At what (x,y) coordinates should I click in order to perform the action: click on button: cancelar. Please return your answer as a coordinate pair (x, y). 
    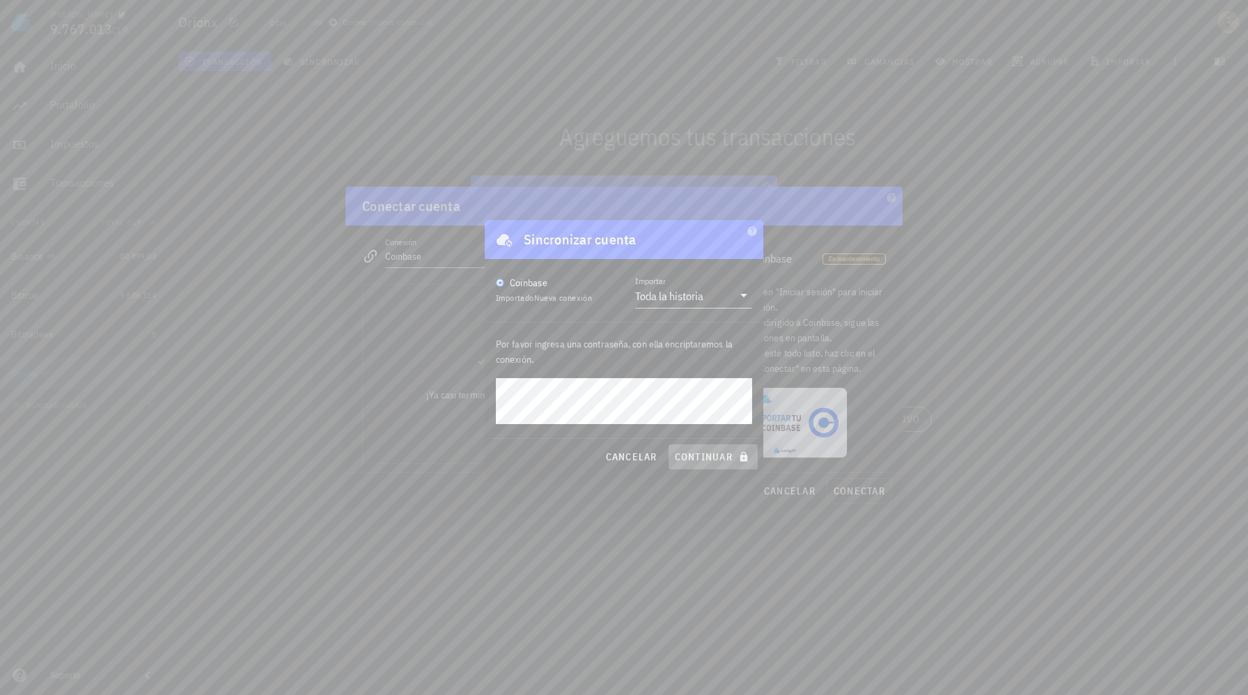
    Looking at the image, I should click on (630, 457).